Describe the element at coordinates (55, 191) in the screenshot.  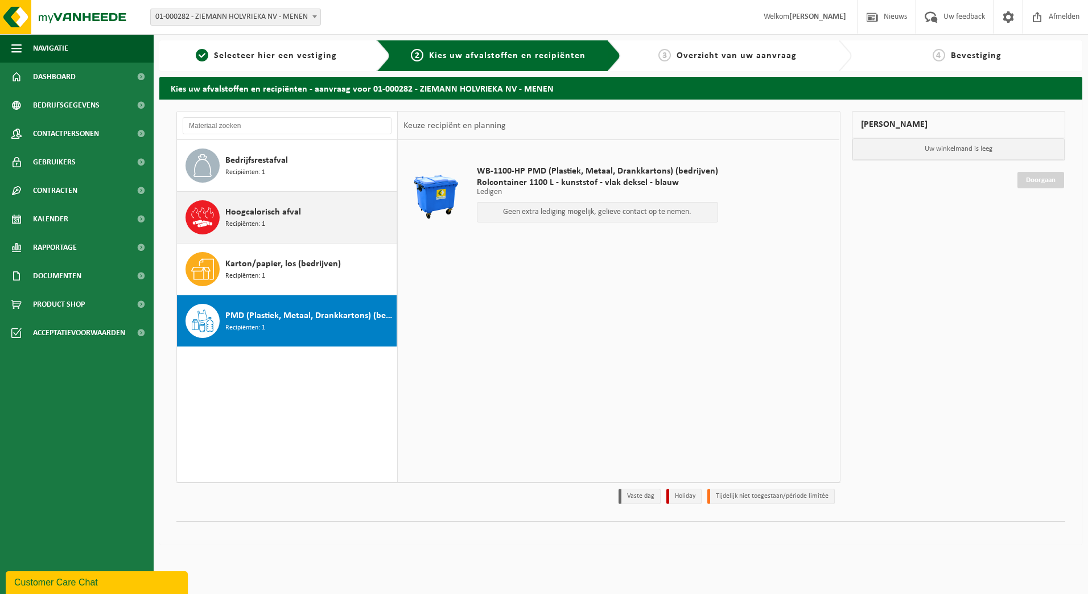
I see `span: Contracten` at that location.